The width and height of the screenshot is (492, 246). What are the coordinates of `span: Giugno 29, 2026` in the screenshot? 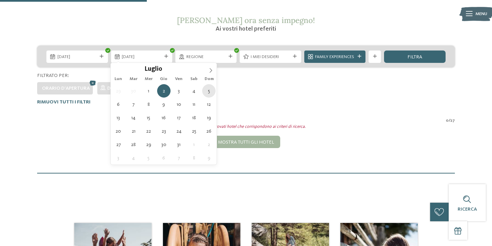 It's located at (118, 91).